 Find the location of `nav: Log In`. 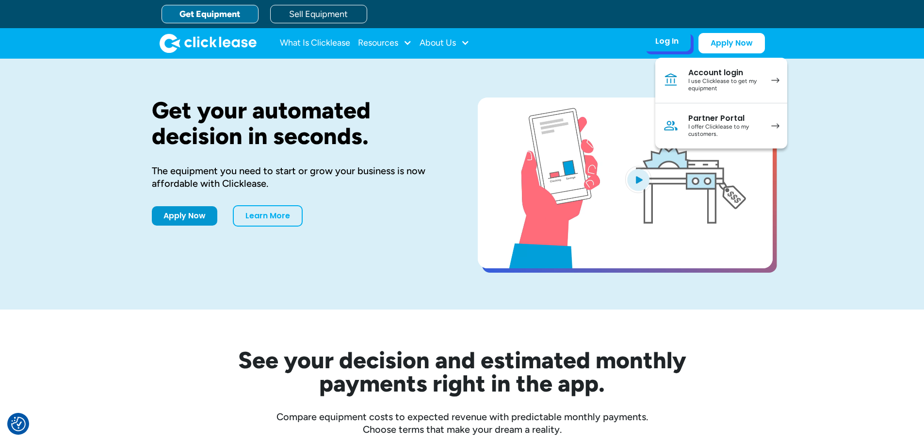

nav: Log In is located at coordinates (721, 103).